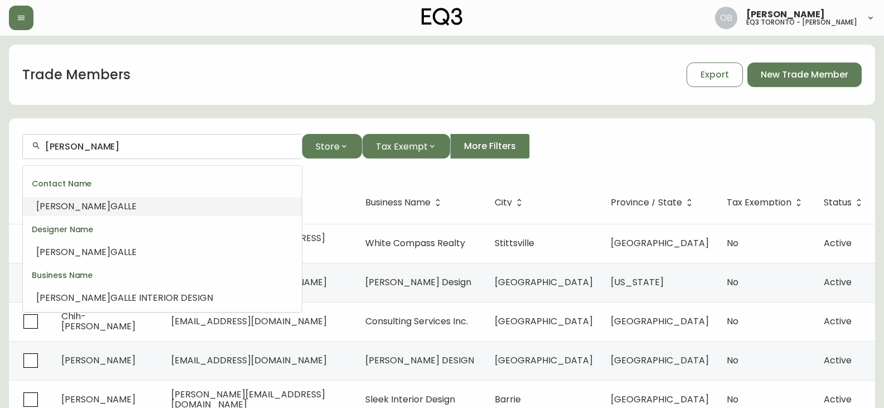 This screenshot has width=884, height=408. Describe the element at coordinates (162, 275) in the screenshot. I see `div: Business Name` at that location.